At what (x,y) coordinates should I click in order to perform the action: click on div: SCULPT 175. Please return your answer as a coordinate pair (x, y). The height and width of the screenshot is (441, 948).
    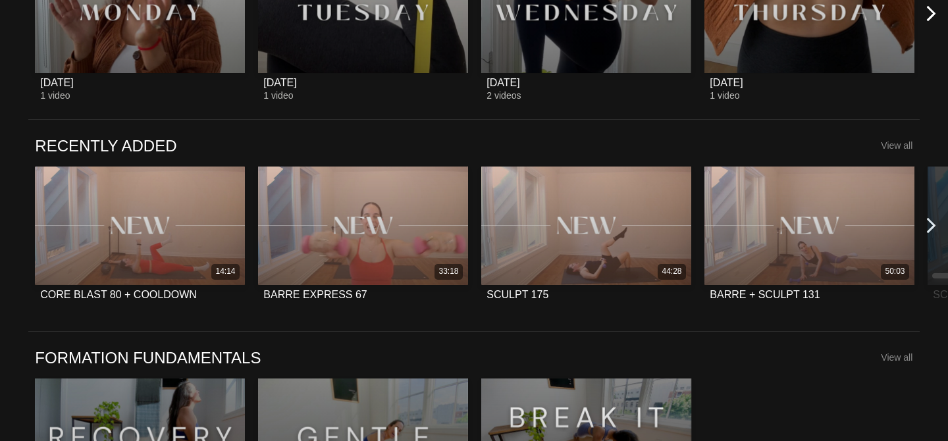
    Looking at the image, I should click on (517, 294).